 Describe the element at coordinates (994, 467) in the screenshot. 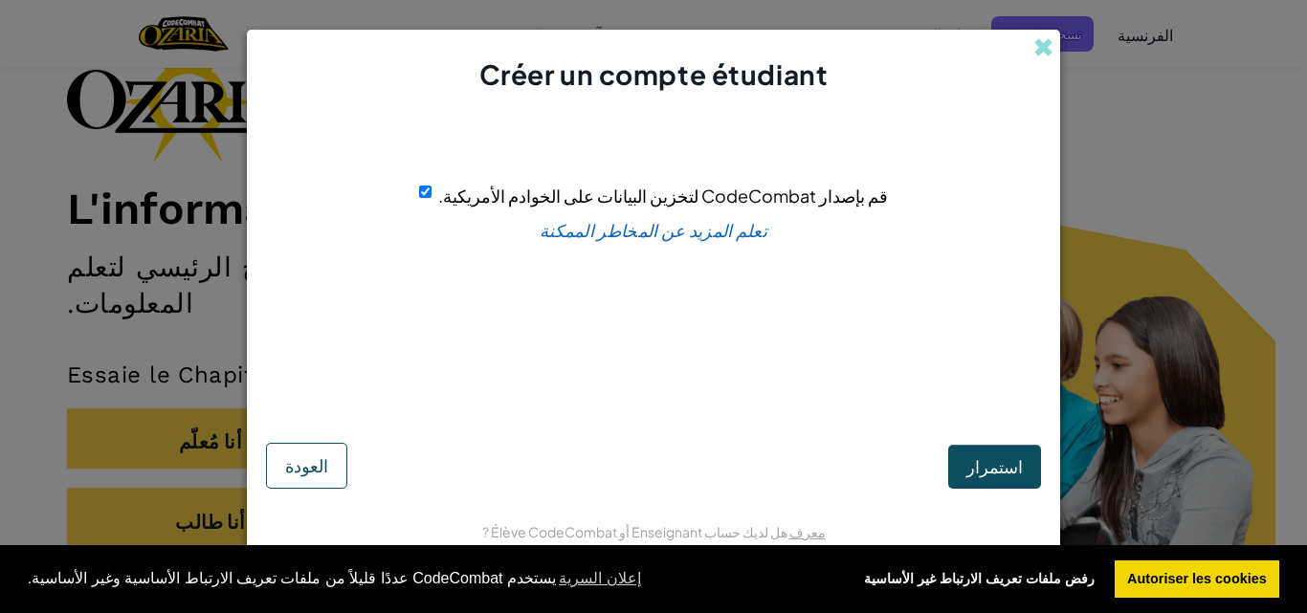

I see `button: استمرار` at that location.